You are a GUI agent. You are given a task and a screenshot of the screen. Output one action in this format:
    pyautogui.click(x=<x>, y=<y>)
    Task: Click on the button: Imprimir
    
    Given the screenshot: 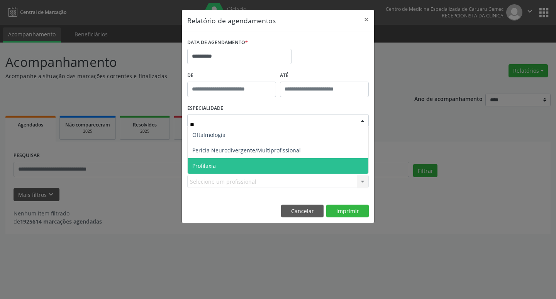 What is the action you would take?
    pyautogui.click(x=348, y=211)
    